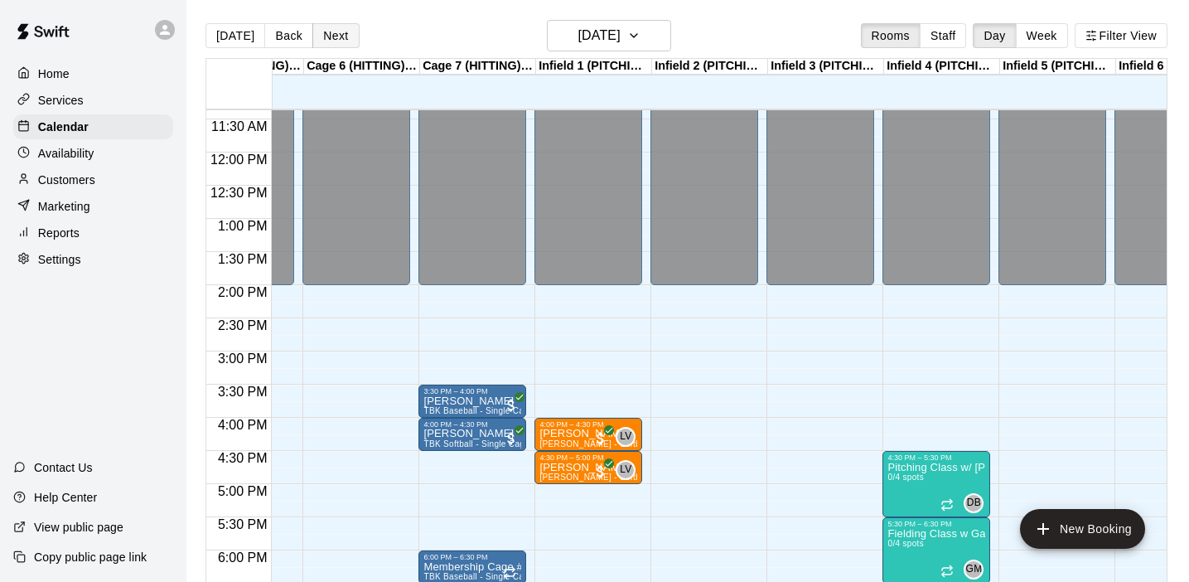  Describe the element at coordinates (243, 292) in the screenshot. I see `span: 2:00 PM` at that location.